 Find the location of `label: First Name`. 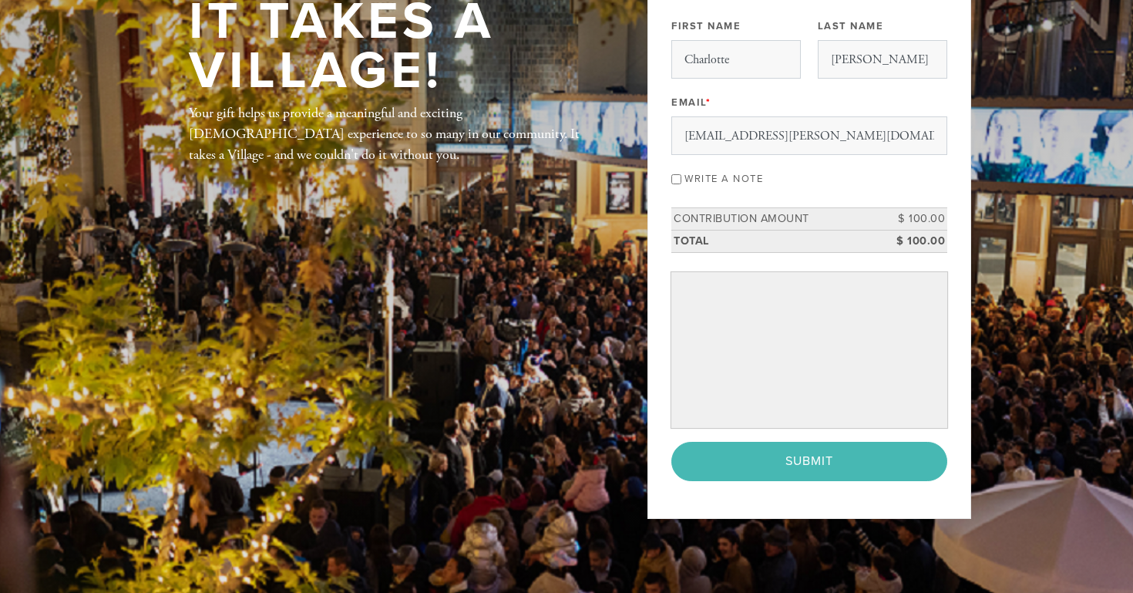

label: First Name is located at coordinates (706, 26).